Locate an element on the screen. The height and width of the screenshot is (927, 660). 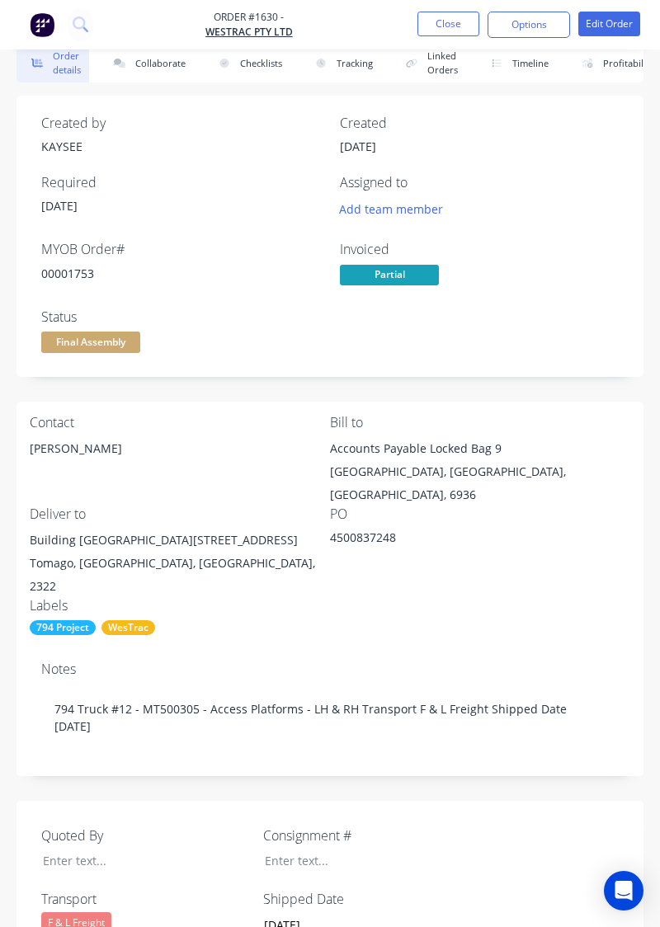
div: 00001753 is located at coordinates (181, 273).